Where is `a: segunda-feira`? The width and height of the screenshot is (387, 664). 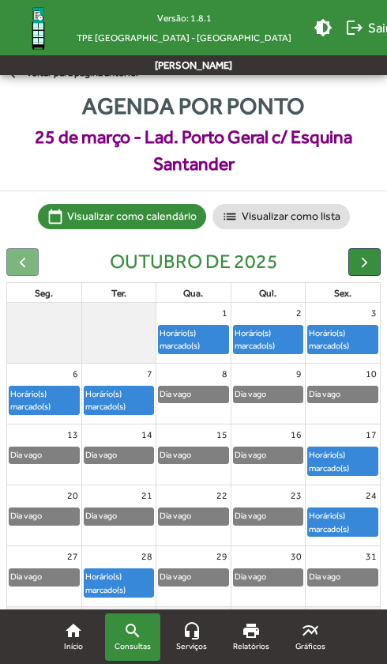 a: segunda-feira is located at coordinates (43, 293).